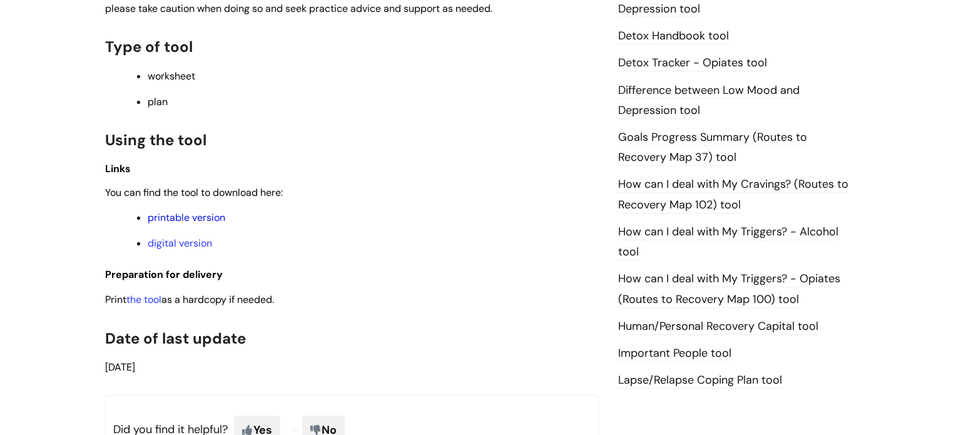 This screenshot has height=435, width=961. Describe the element at coordinates (729, 289) in the screenshot. I see `a: How can I deal with My Triggers? - Opiates (Routes to Recovery Map 100) tool` at that location.